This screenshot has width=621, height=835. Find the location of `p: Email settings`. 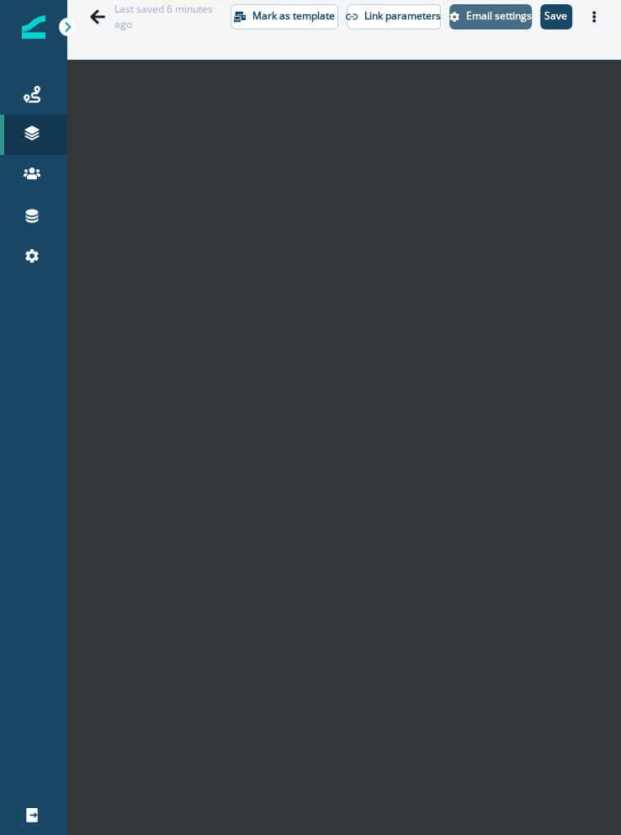

p: Email settings is located at coordinates (499, 16).